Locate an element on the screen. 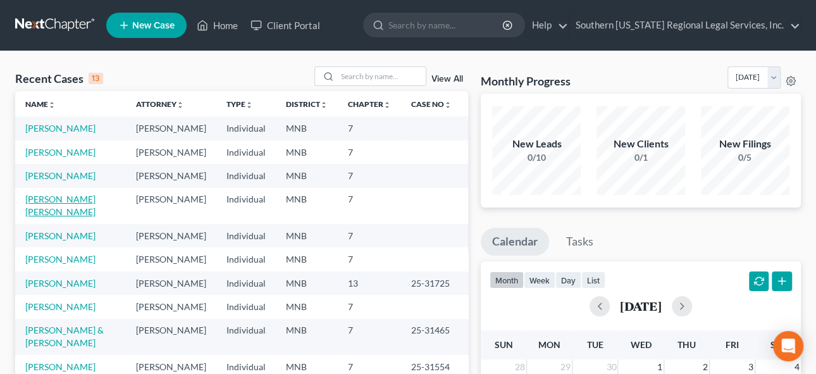 This screenshot has height=374, width=816. button: day is located at coordinates (568, 280).